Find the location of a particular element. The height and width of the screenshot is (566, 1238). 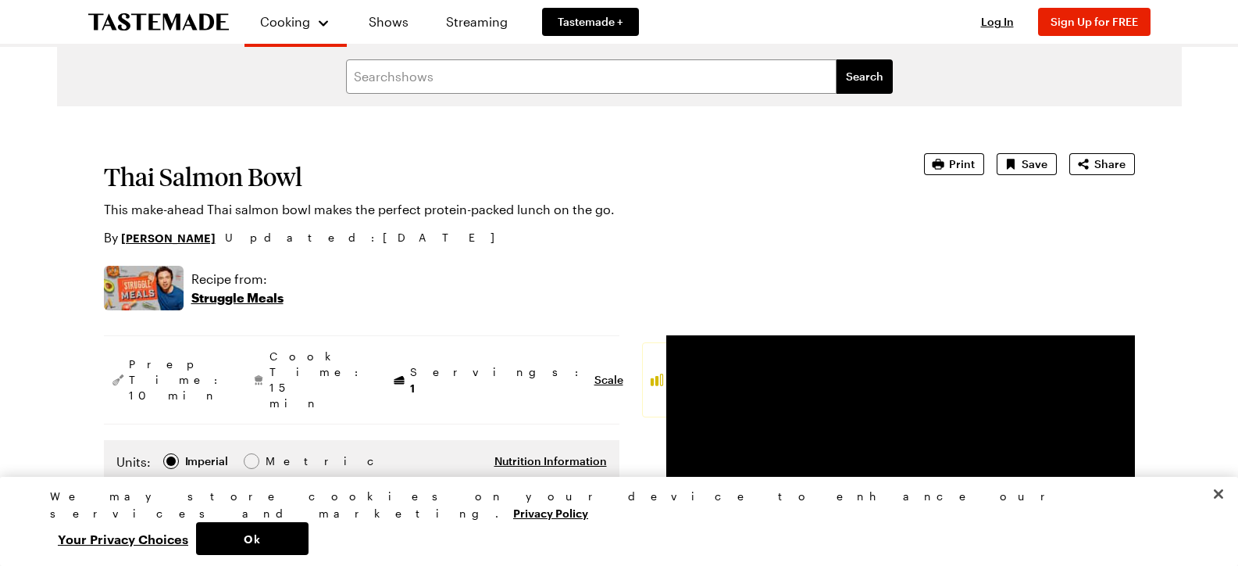

div: We may store cookies on your device to enhance our services and marketing. is located at coordinates (613, 505).